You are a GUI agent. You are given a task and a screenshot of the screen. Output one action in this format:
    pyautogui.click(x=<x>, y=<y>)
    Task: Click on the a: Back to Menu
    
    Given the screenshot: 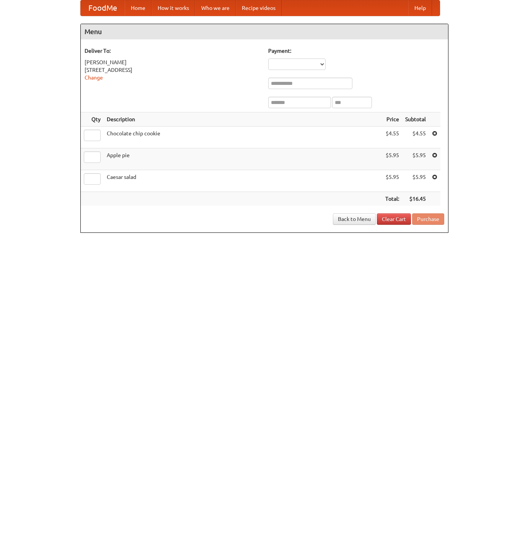 What is the action you would take?
    pyautogui.click(x=354, y=219)
    